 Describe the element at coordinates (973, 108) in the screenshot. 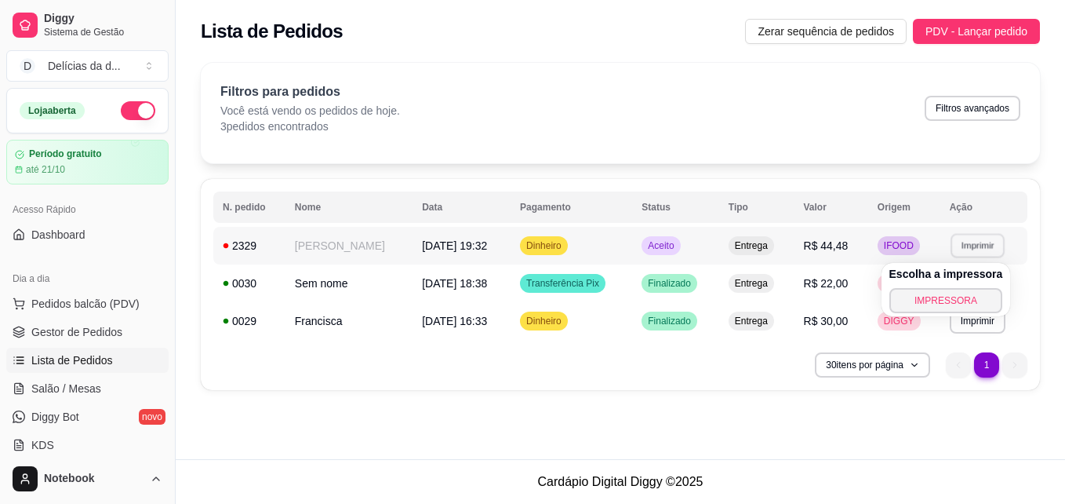

I see `button: Filtros avançados` at that location.